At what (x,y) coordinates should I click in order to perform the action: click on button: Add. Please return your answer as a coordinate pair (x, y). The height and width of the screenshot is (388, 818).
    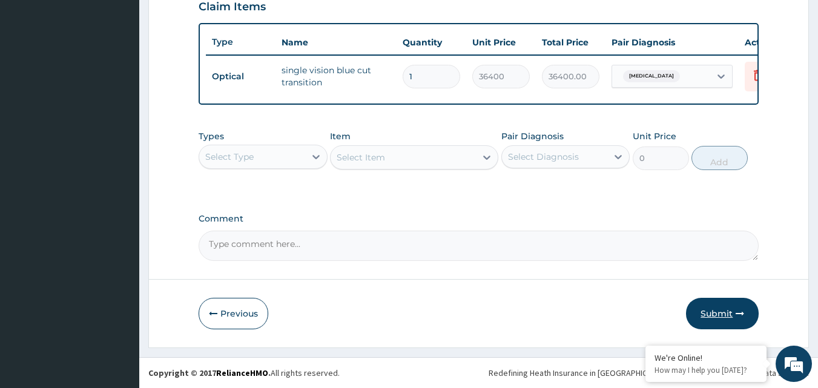
    Looking at the image, I should click on (719, 158).